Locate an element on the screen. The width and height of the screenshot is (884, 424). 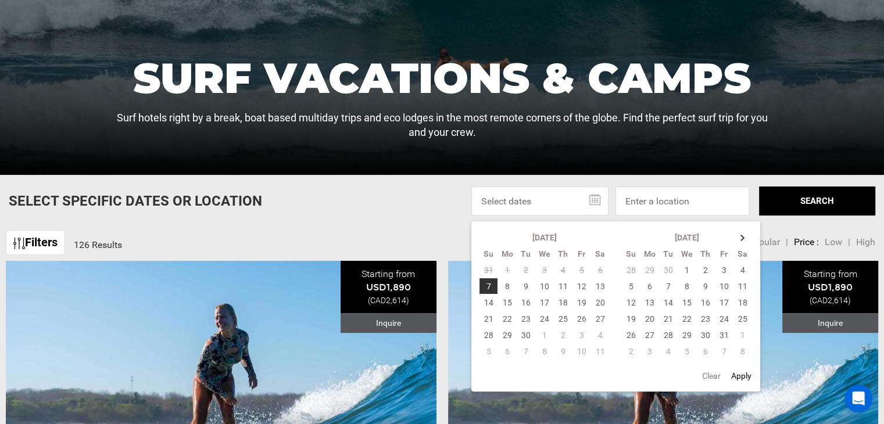
a: Filters is located at coordinates (35, 242).